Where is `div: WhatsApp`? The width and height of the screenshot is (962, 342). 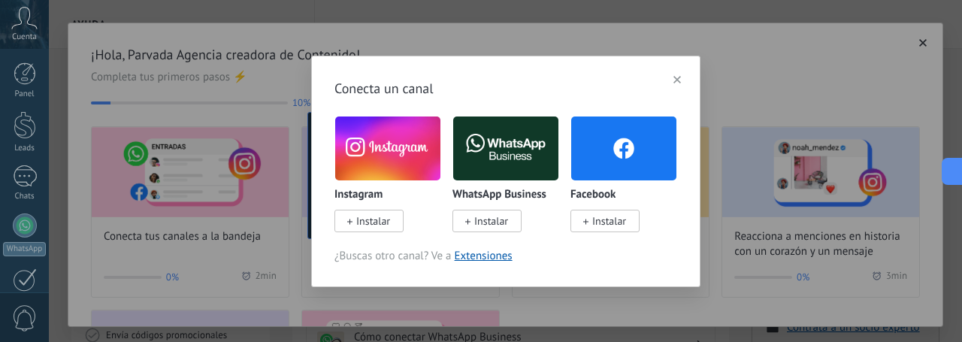 div: WhatsApp is located at coordinates (24, 249).